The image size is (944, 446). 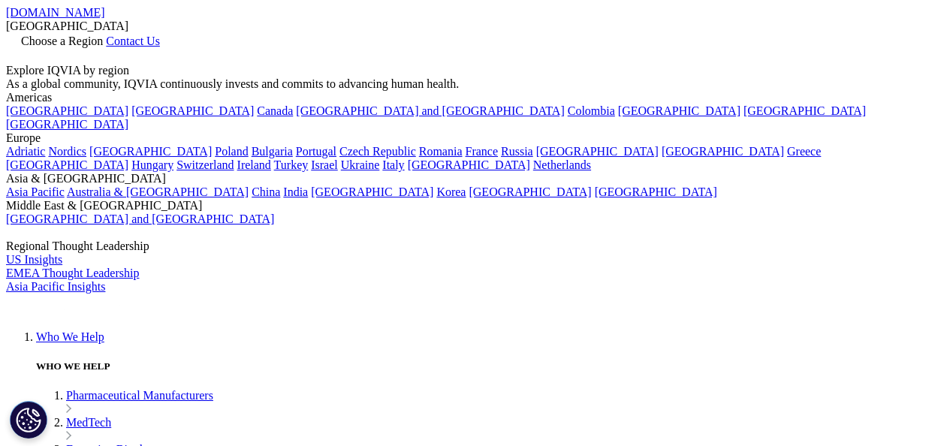 What do you see at coordinates (292, 165) in the screenshot?
I see `a: Turkey` at bounding box center [292, 165].